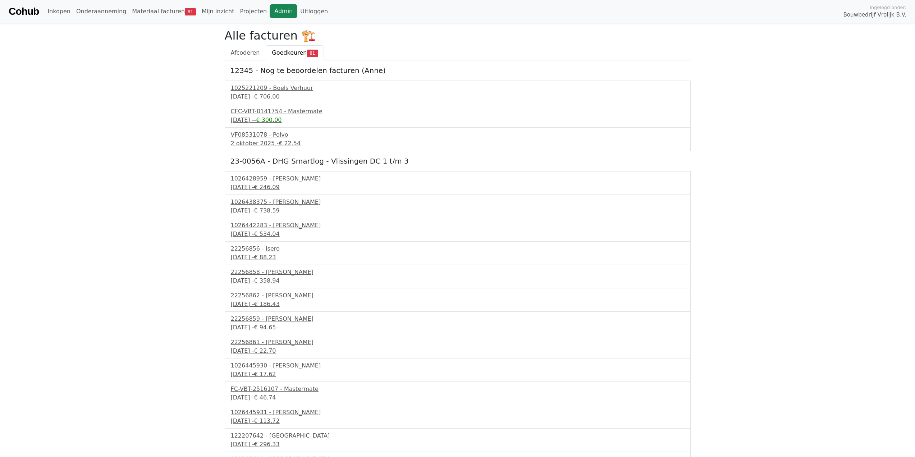 This screenshot has width=915, height=457. Describe the element at coordinates (458, 88) in the screenshot. I see `div: 1025221209 - Boels Verhuur` at that location.